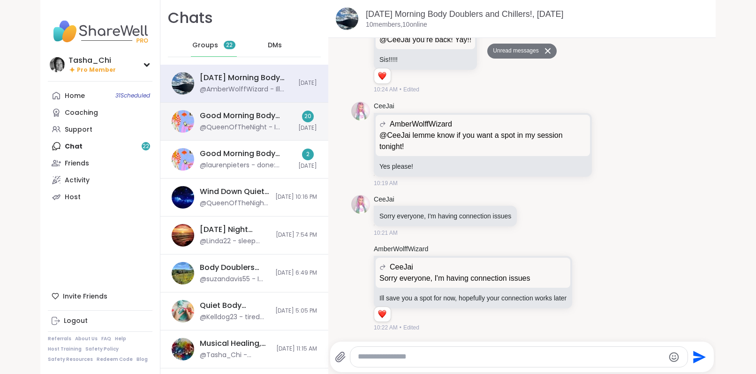 Image resolution: width=756 pixels, height=374 pixels. What do you see at coordinates (100, 296) in the screenshot?
I see `div: Invite Friends` at bounding box center [100, 296].